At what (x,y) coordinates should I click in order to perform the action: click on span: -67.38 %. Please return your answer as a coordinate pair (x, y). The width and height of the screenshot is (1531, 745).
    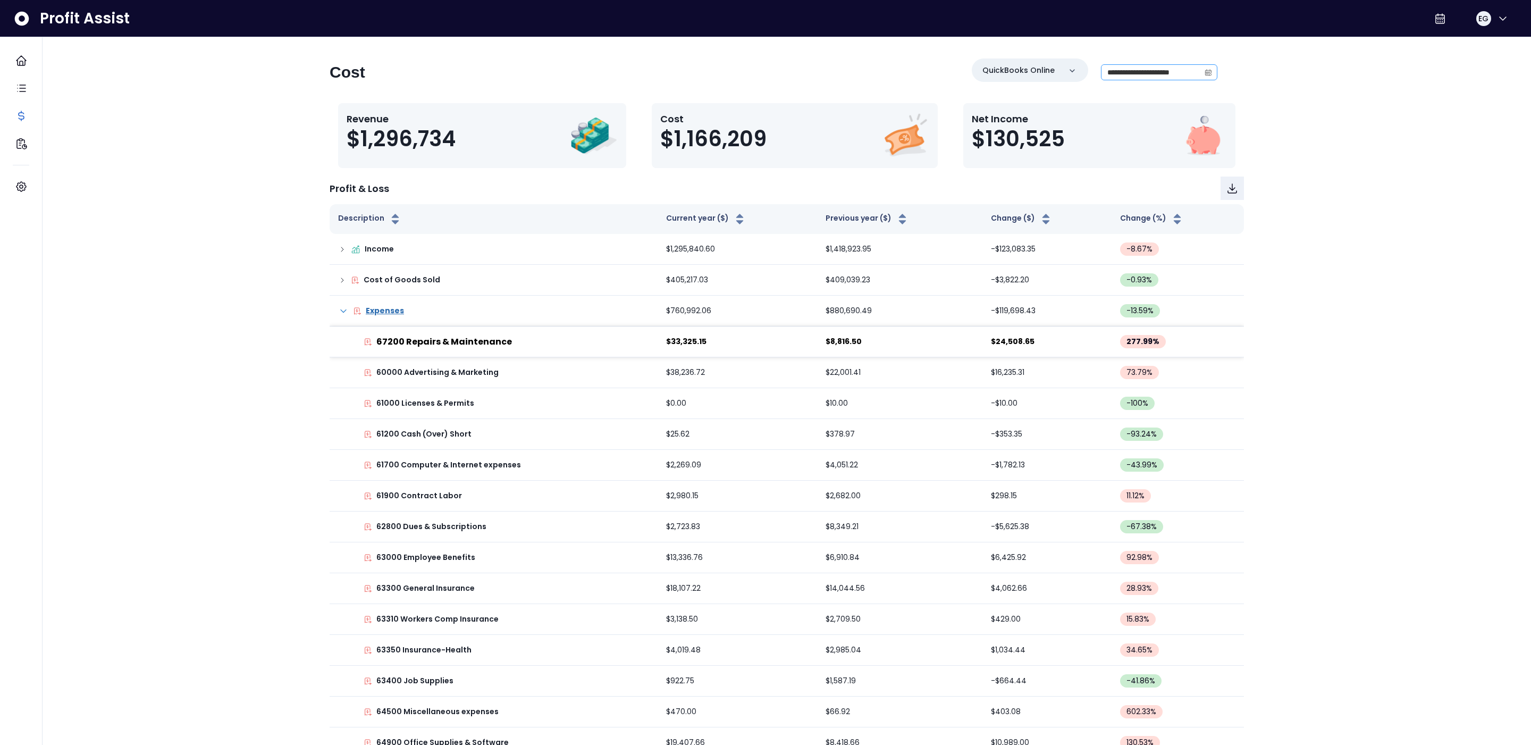
    Looking at the image, I should click on (1141, 526).